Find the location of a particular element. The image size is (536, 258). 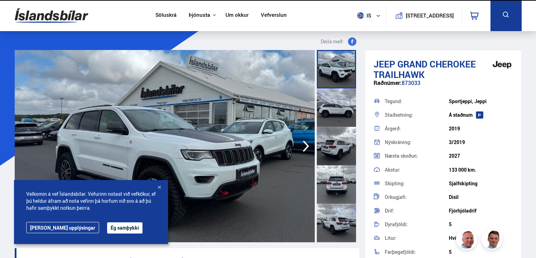

div: 2019 is located at coordinates (480, 129).